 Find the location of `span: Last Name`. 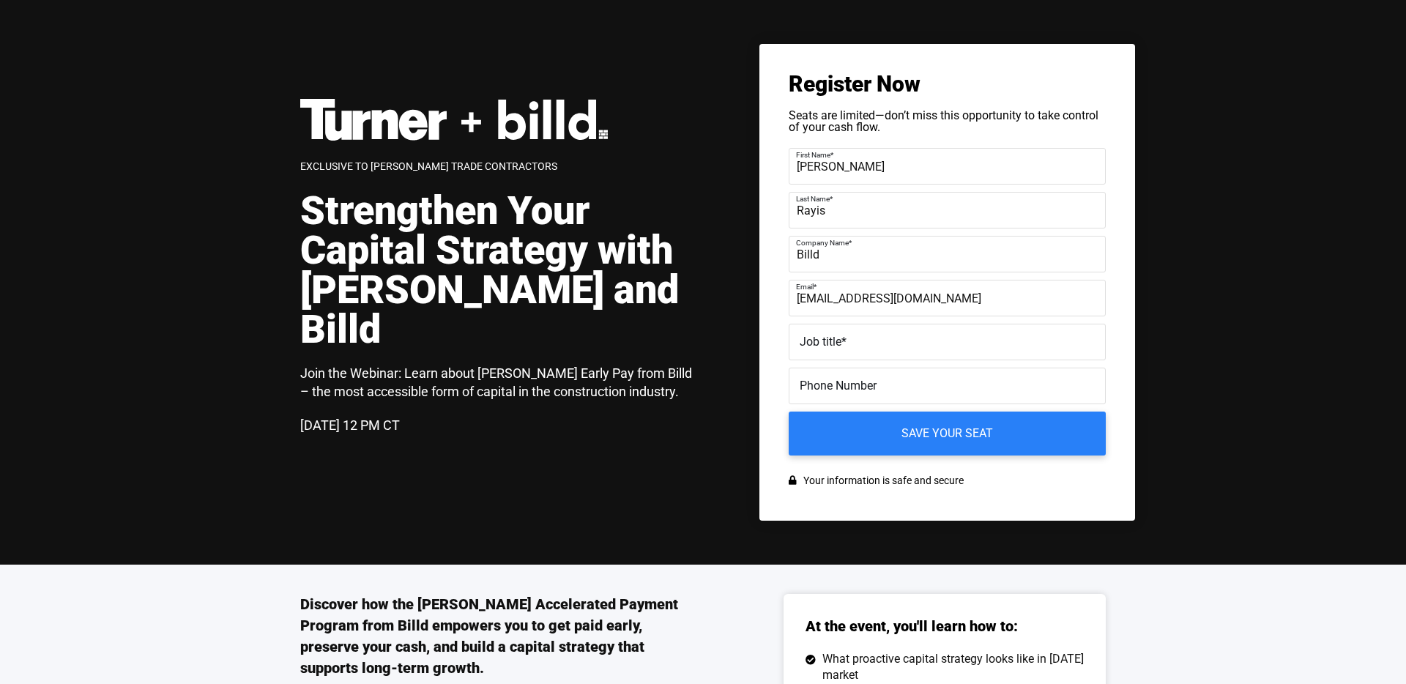

span: Last Name is located at coordinates (813, 199).